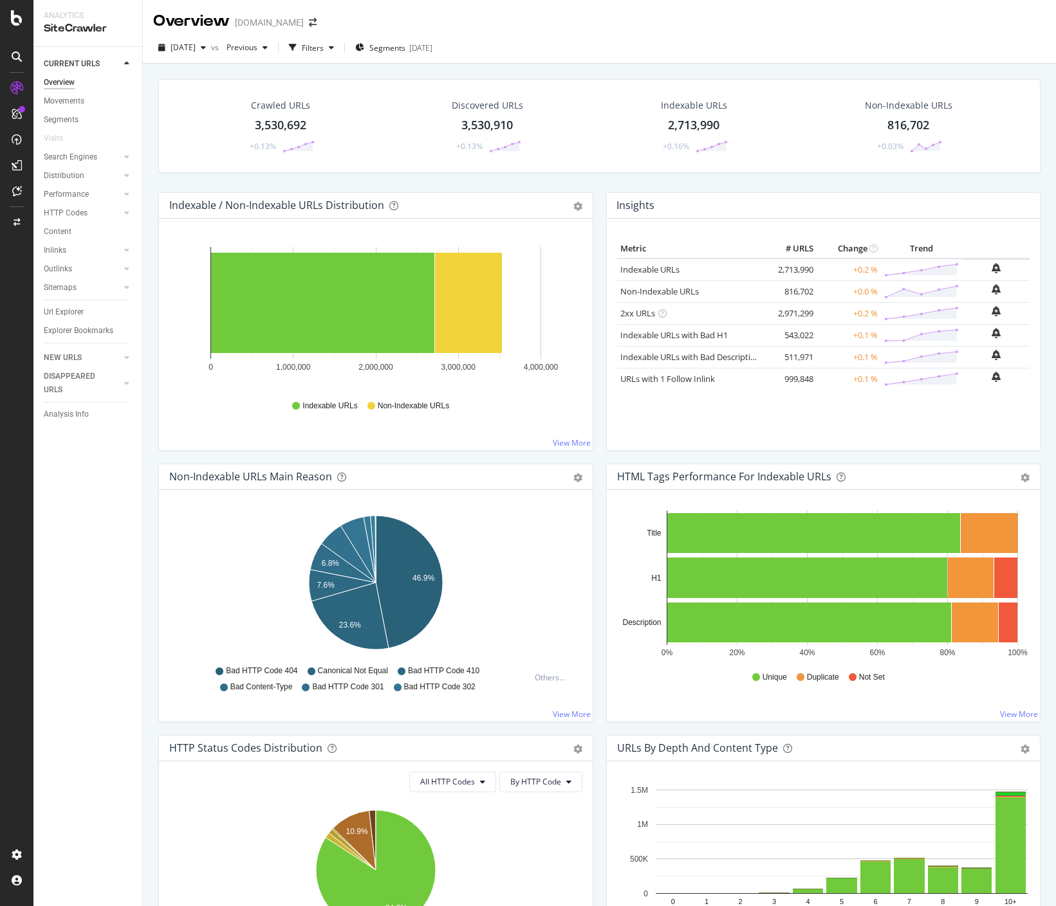 The image size is (1056, 906). What do you see at coordinates (82, 383) in the screenshot?
I see `a: DISAPPEARED URLS` at bounding box center [82, 383].